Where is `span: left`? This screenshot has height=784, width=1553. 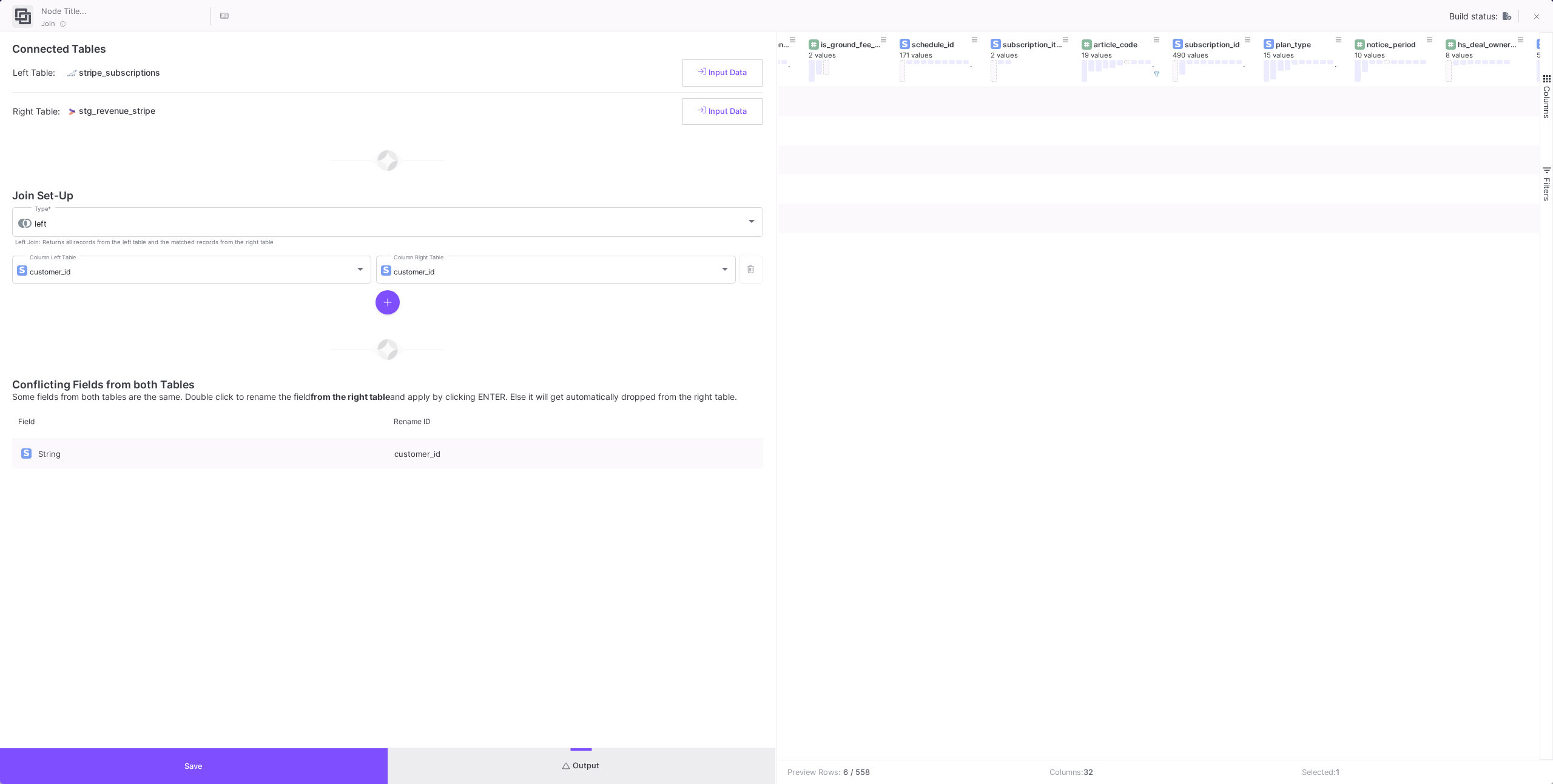 span: left is located at coordinates (41, 224).